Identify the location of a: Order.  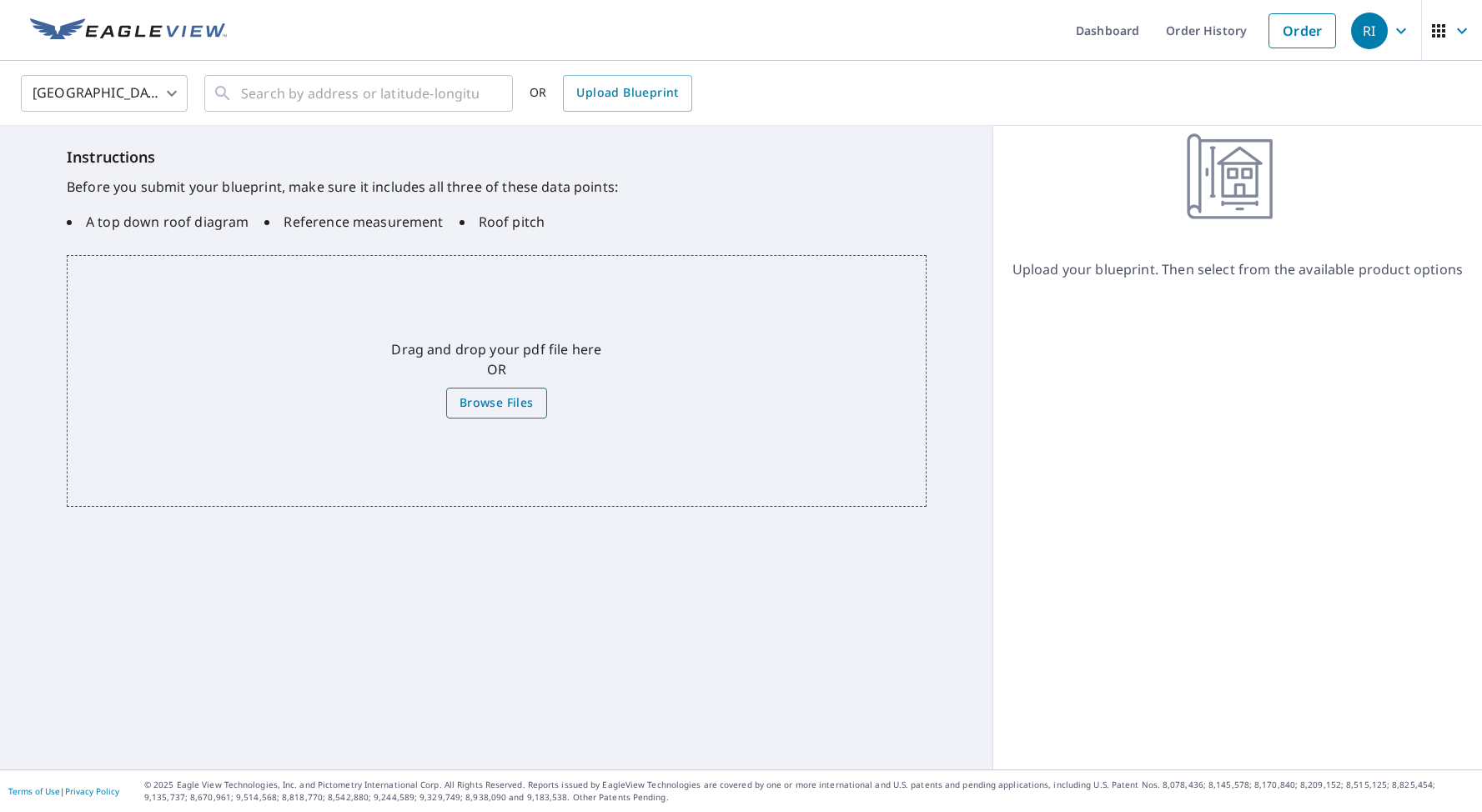
(1302, 31).